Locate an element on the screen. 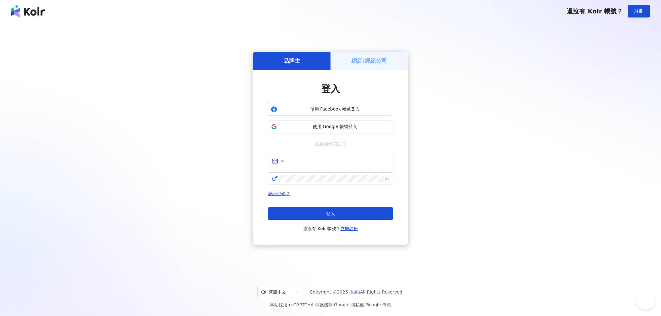  img: logo is located at coordinates (28, 11).